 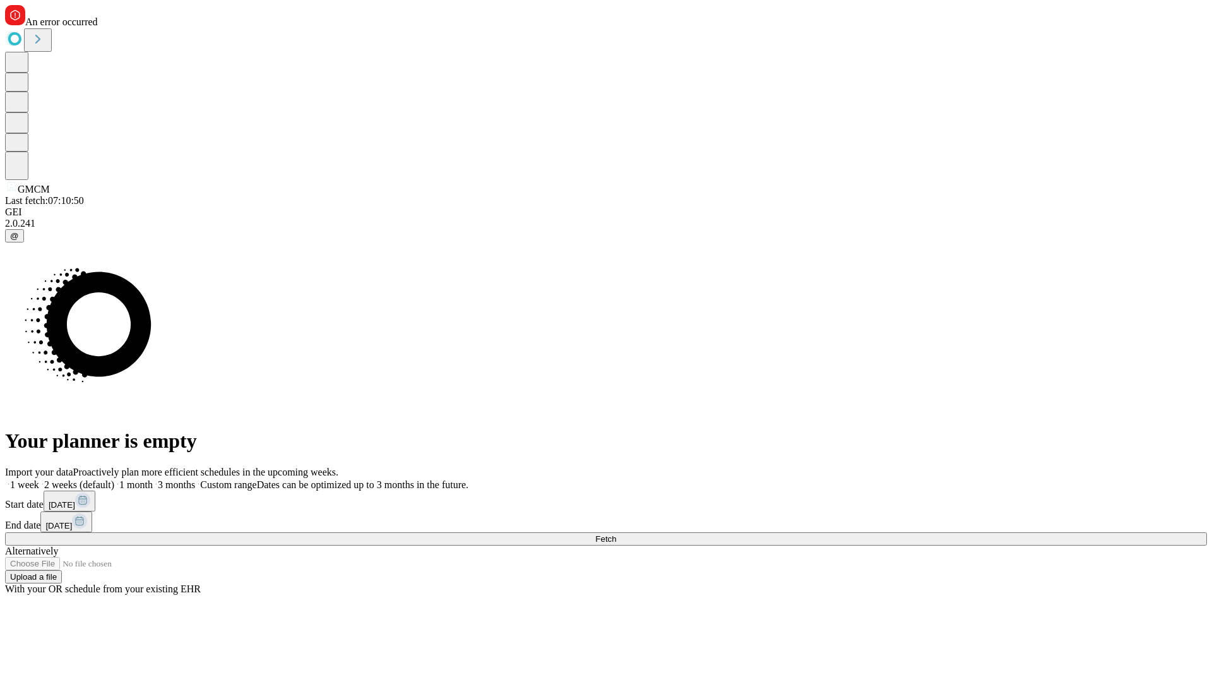 I want to click on h1: Your planner is empty, so click(x=606, y=441).